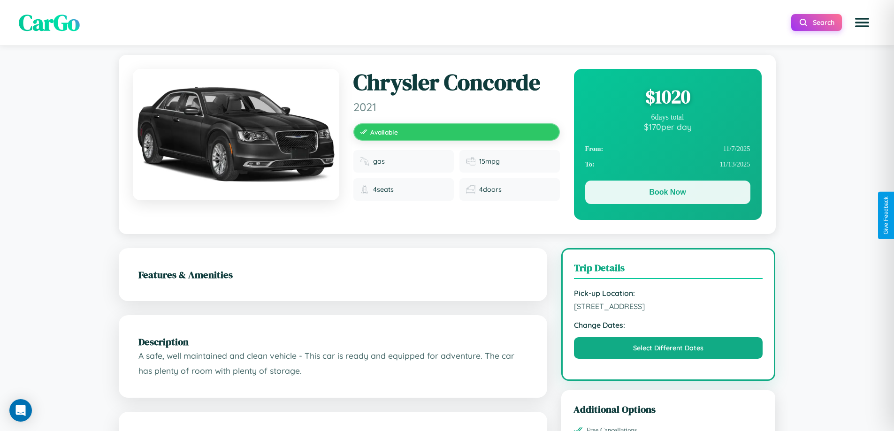  What do you see at coordinates (333, 275) in the screenshot?
I see `h2: Features & Amenities` at bounding box center [333, 275].